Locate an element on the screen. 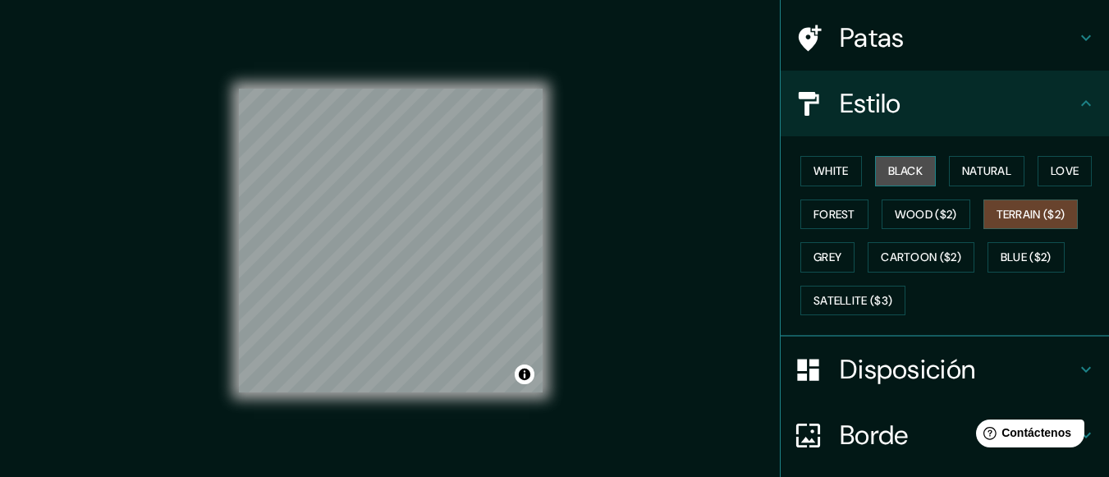 This screenshot has width=1109, height=477. font: Contáctenos is located at coordinates (73, 20).